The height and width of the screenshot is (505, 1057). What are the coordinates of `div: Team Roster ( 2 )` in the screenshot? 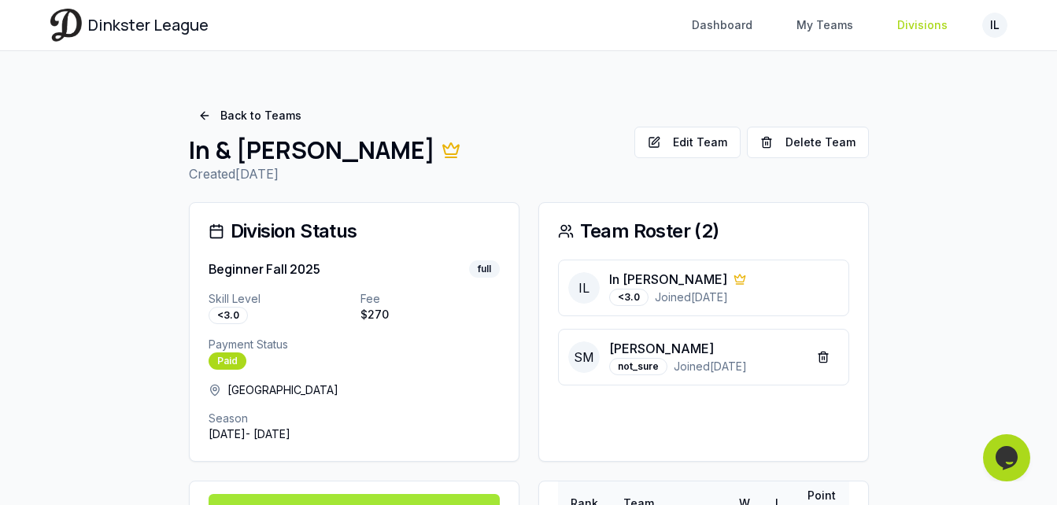 It's located at (703, 231).